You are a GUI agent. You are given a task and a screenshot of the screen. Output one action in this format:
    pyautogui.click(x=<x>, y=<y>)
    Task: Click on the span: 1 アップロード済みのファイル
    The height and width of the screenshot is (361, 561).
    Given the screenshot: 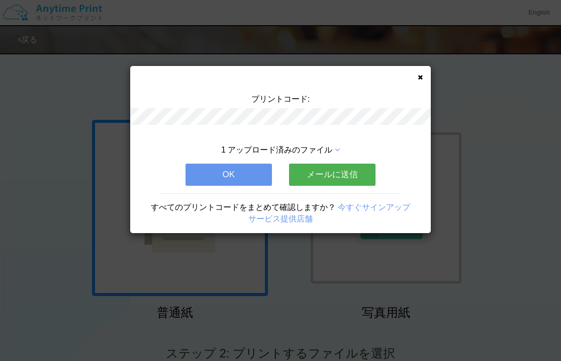 What is the action you would take?
    pyautogui.click(x=277, y=149)
    